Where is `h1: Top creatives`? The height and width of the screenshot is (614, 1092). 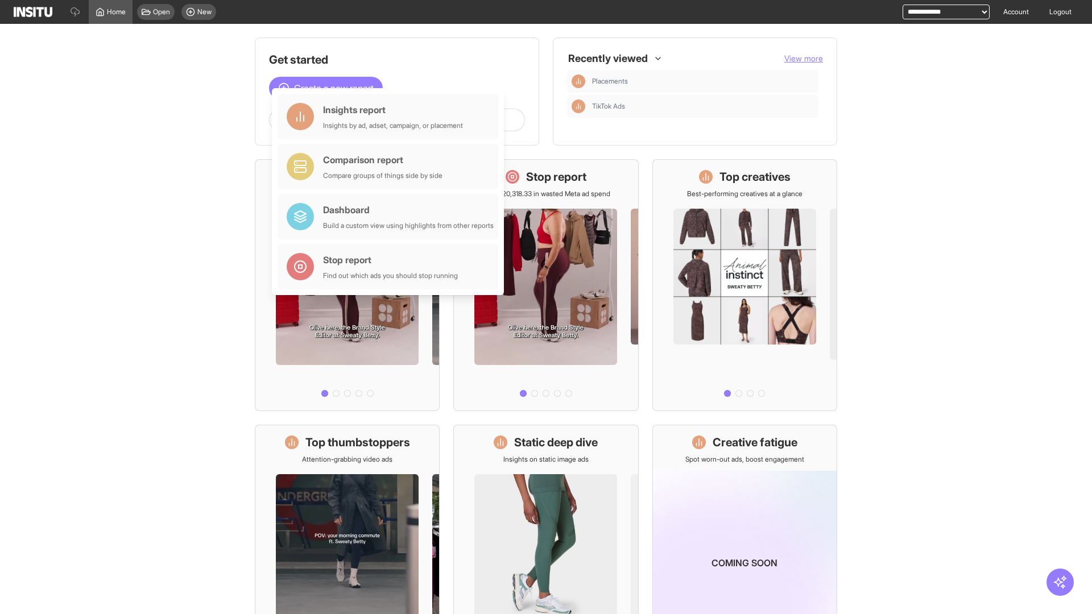
h1: Top creatives is located at coordinates (755, 177).